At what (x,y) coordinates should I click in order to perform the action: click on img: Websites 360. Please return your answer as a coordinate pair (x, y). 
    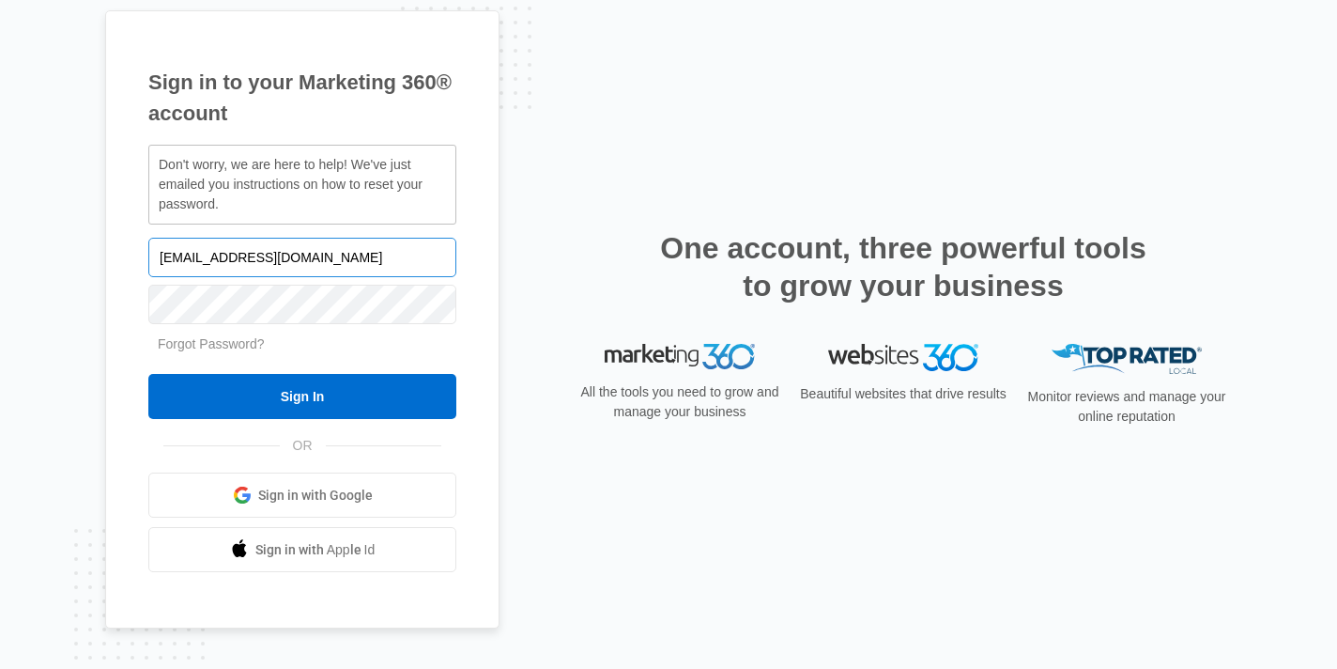
    Looking at the image, I should click on (903, 357).